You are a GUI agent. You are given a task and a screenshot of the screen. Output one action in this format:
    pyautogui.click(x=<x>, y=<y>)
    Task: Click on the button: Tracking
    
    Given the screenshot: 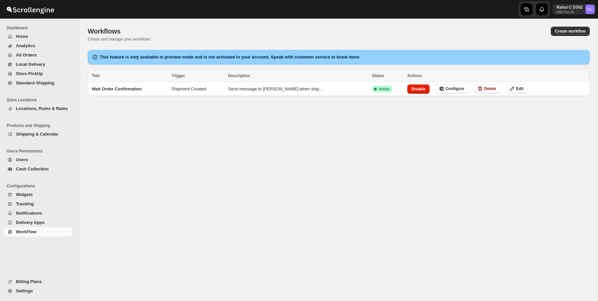 What is the action you would take?
    pyautogui.click(x=38, y=204)
    